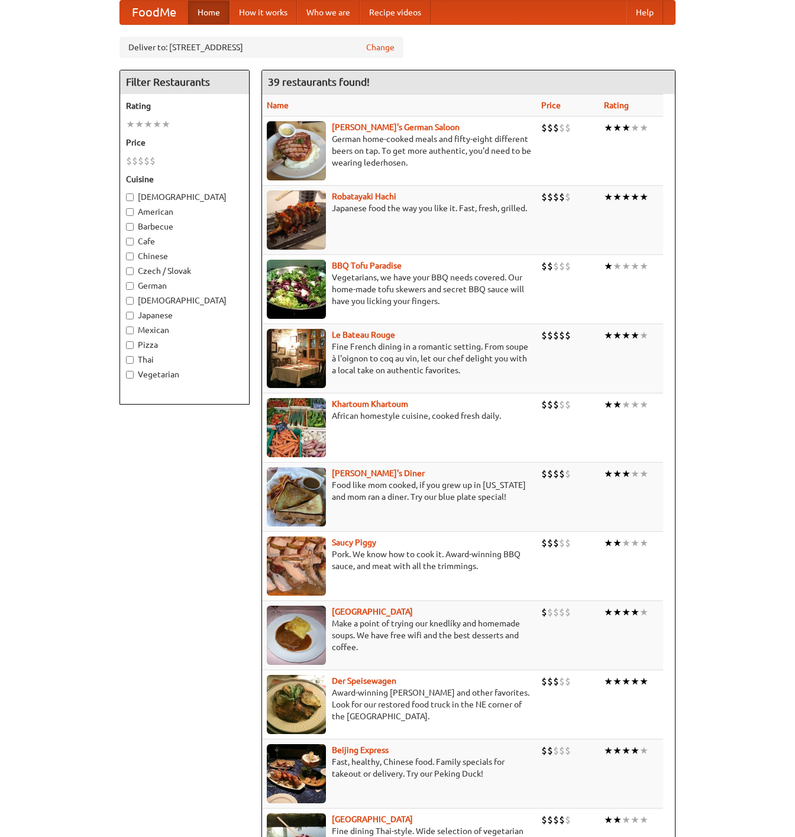 The image size is (795, 837). I want to click on a: Recipe videos, so click(395, 12).